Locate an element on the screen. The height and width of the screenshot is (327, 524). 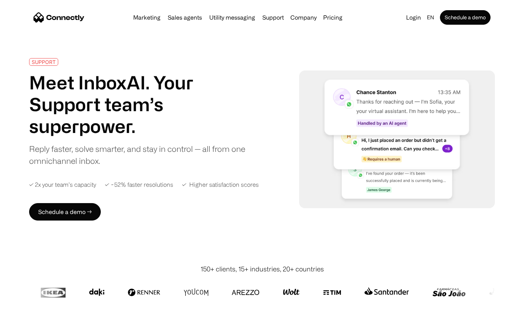
div: Company is located at coordinates (303, 17).